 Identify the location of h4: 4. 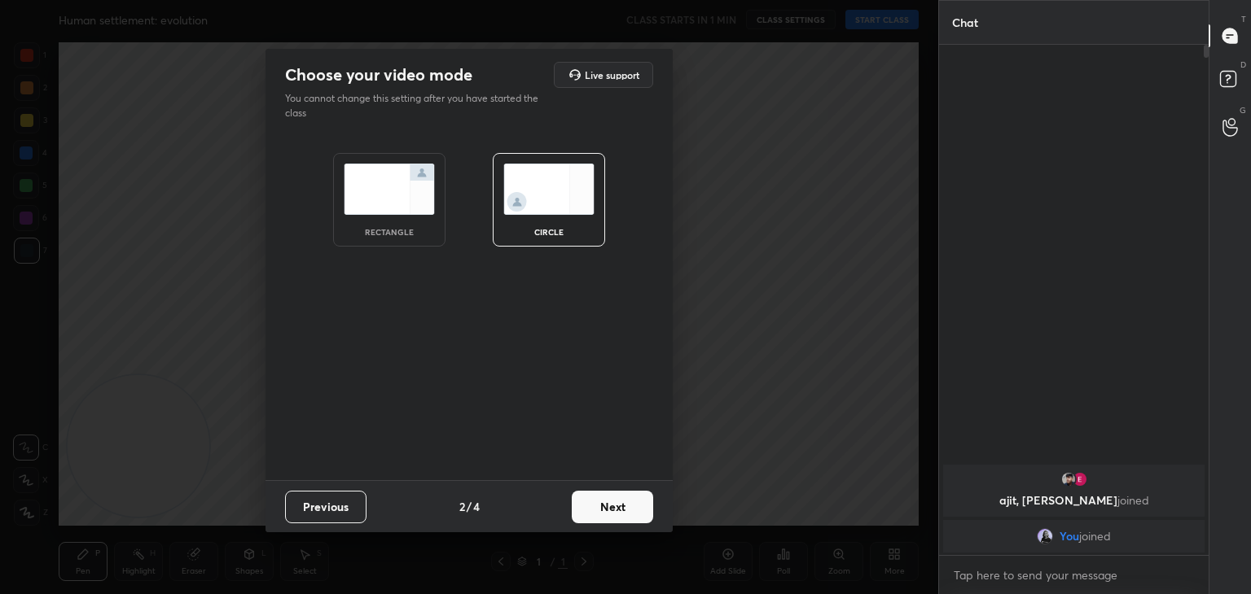
(476, 507).